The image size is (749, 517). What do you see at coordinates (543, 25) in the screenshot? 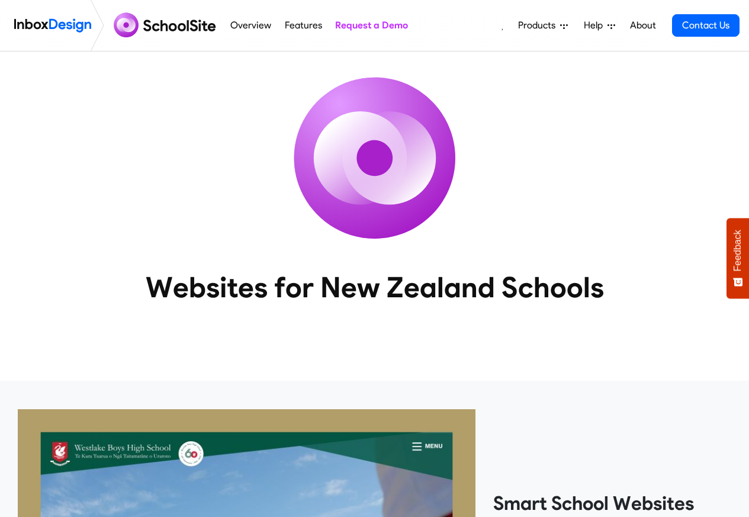
I see `a: Products` at bounding box center [543, 25].